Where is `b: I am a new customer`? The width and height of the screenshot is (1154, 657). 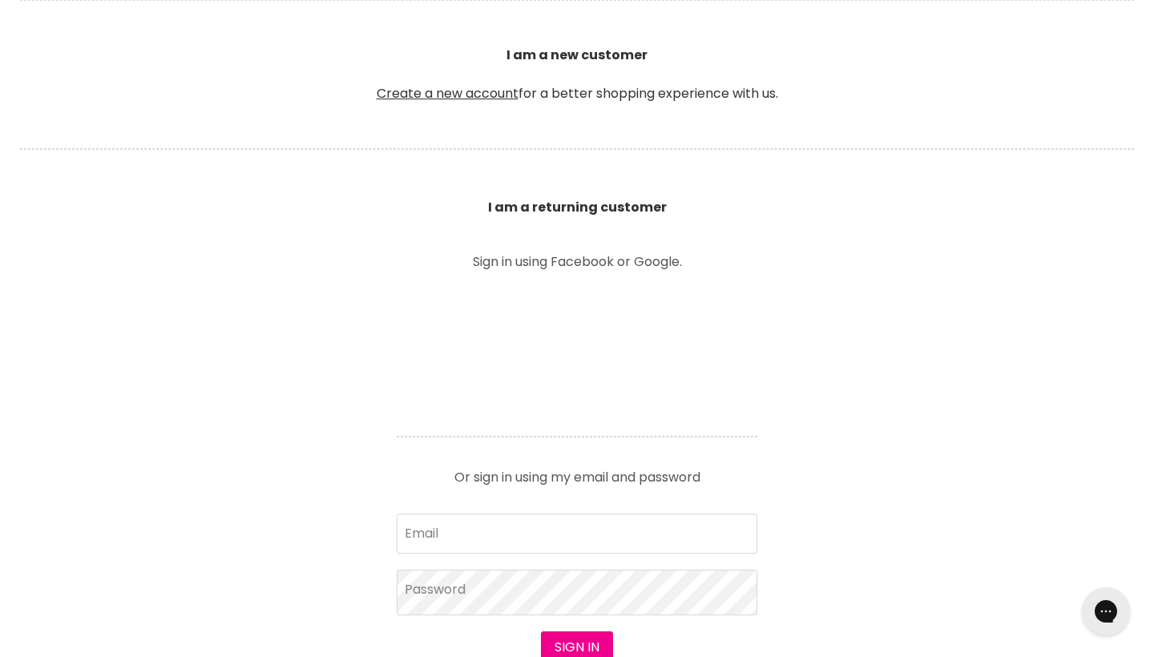
b: I am a new customer is located at coordinates (577, 54).